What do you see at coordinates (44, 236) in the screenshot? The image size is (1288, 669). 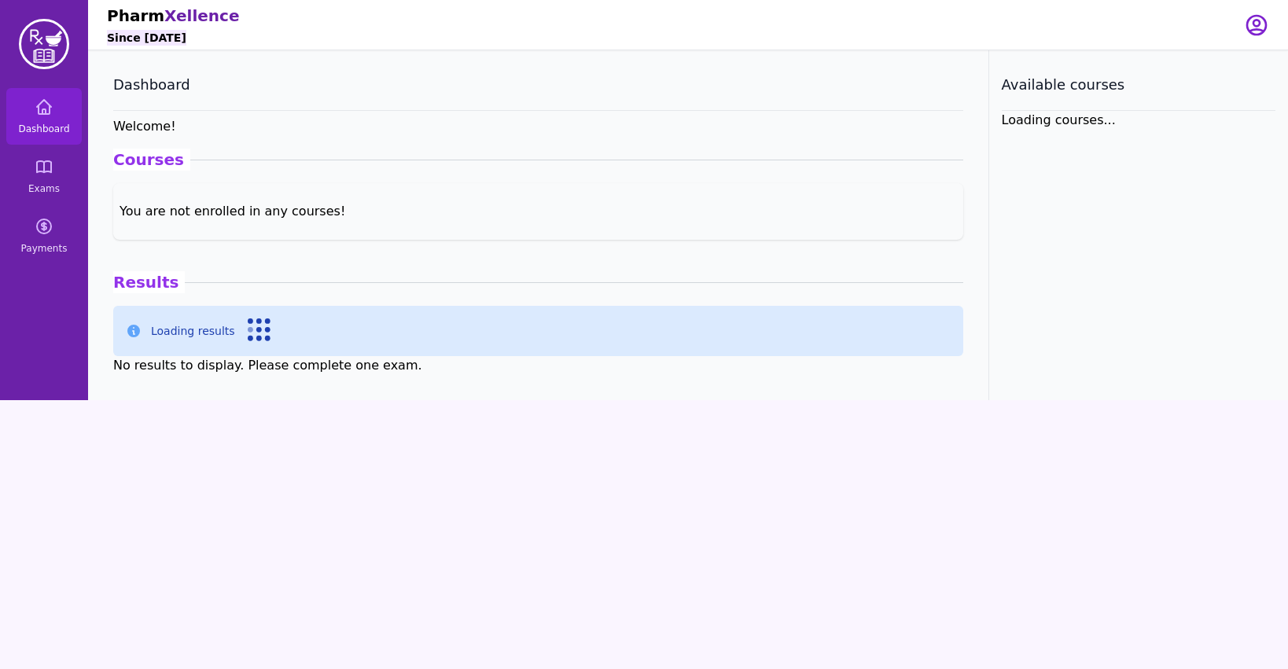 I see `a: Payments` at bounding box center [44, 236].